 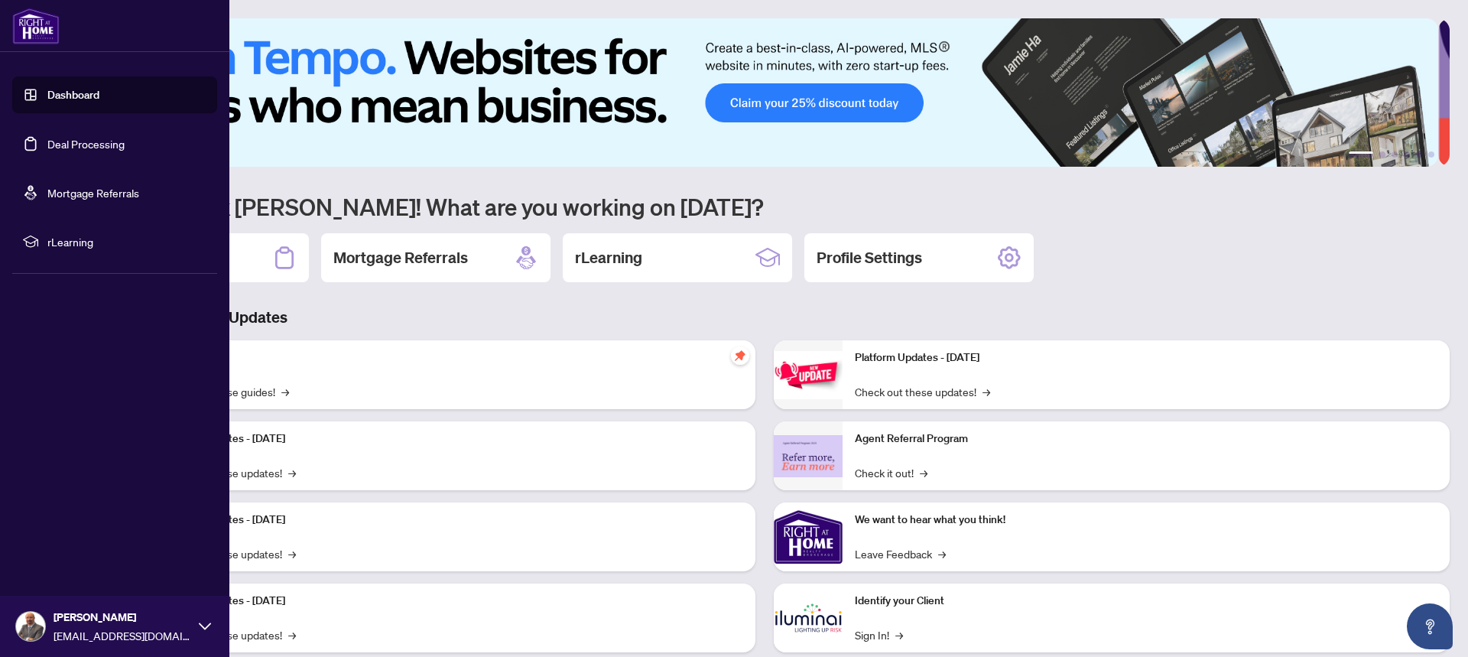 What do you see at coordinates (1361, 154) in the screenshot?
I see `button: 1` at bounding box center [1361, 154].